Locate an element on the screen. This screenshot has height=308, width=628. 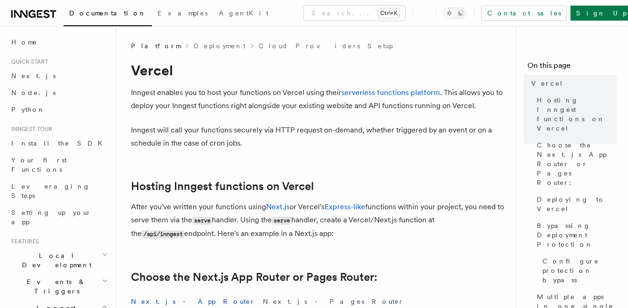
span: Hosting Inngest functions on Vercel is located at coordinates (577, 114).